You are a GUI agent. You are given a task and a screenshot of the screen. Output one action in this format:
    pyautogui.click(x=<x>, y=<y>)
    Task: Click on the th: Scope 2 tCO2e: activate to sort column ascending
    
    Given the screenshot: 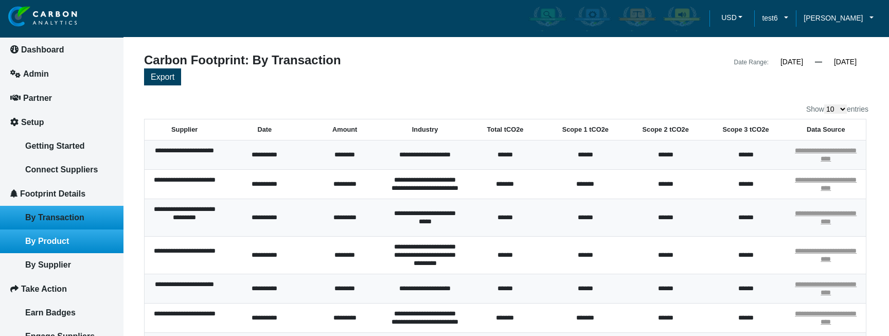 What is the action you would take?
    pyautogui.click(x=666, y=130)
    